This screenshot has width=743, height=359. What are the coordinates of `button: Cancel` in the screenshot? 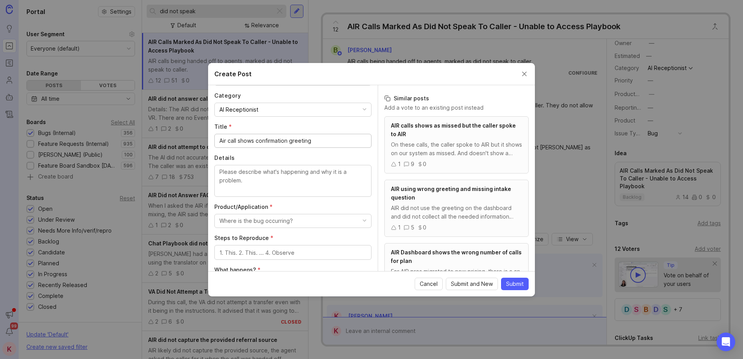 It's located at (428, 284).